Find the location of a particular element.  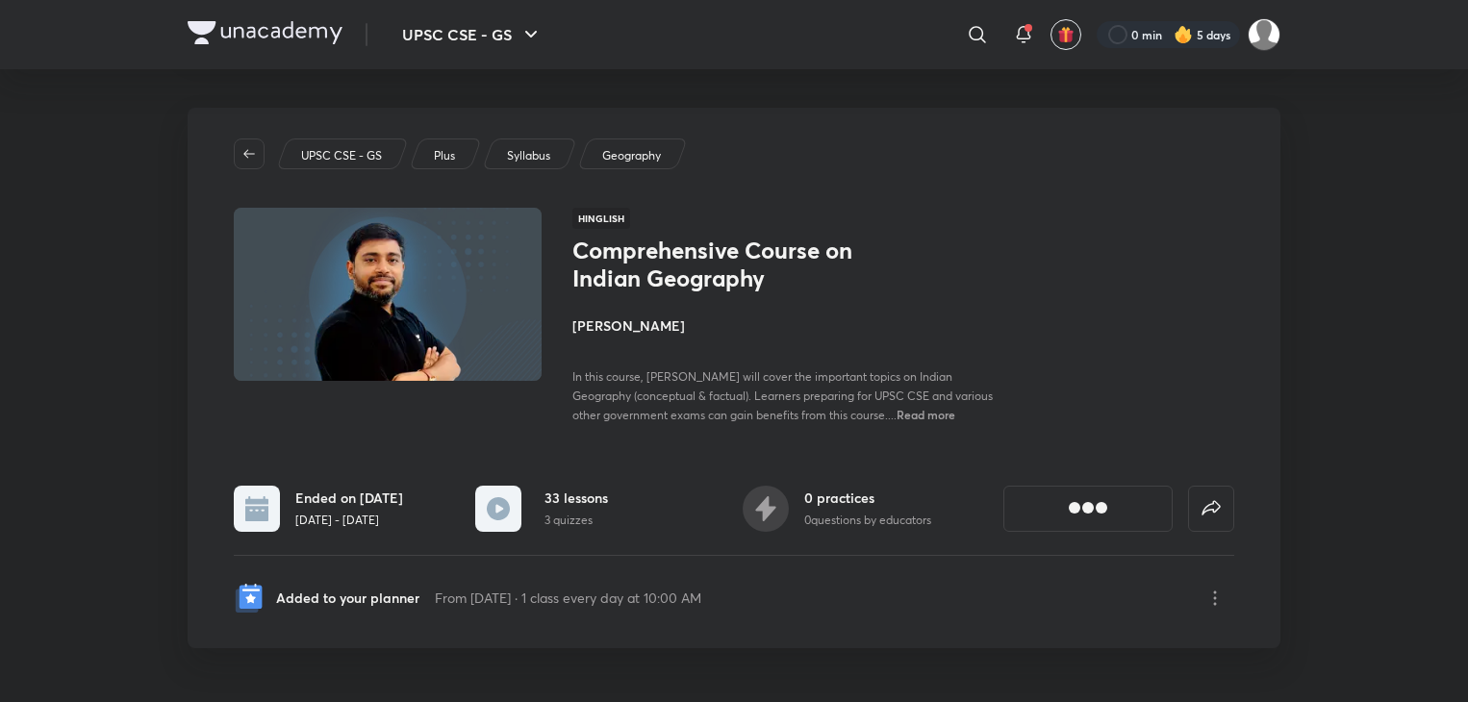

img: streak is located at coordinates (1184, 35).